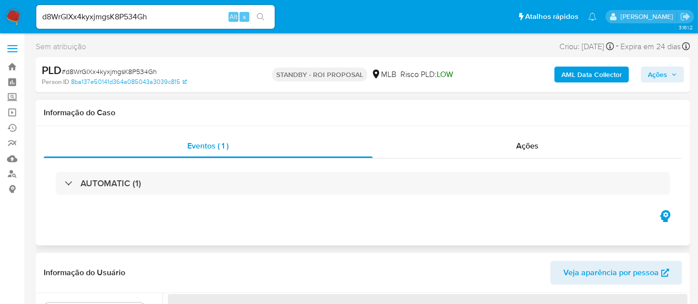 The height and width of the screenshot is (304, 698). What do you see at coordinates (592, 75) in the screenshot?
I see `b: AML Data Collector` at bounding box center [592, 75].